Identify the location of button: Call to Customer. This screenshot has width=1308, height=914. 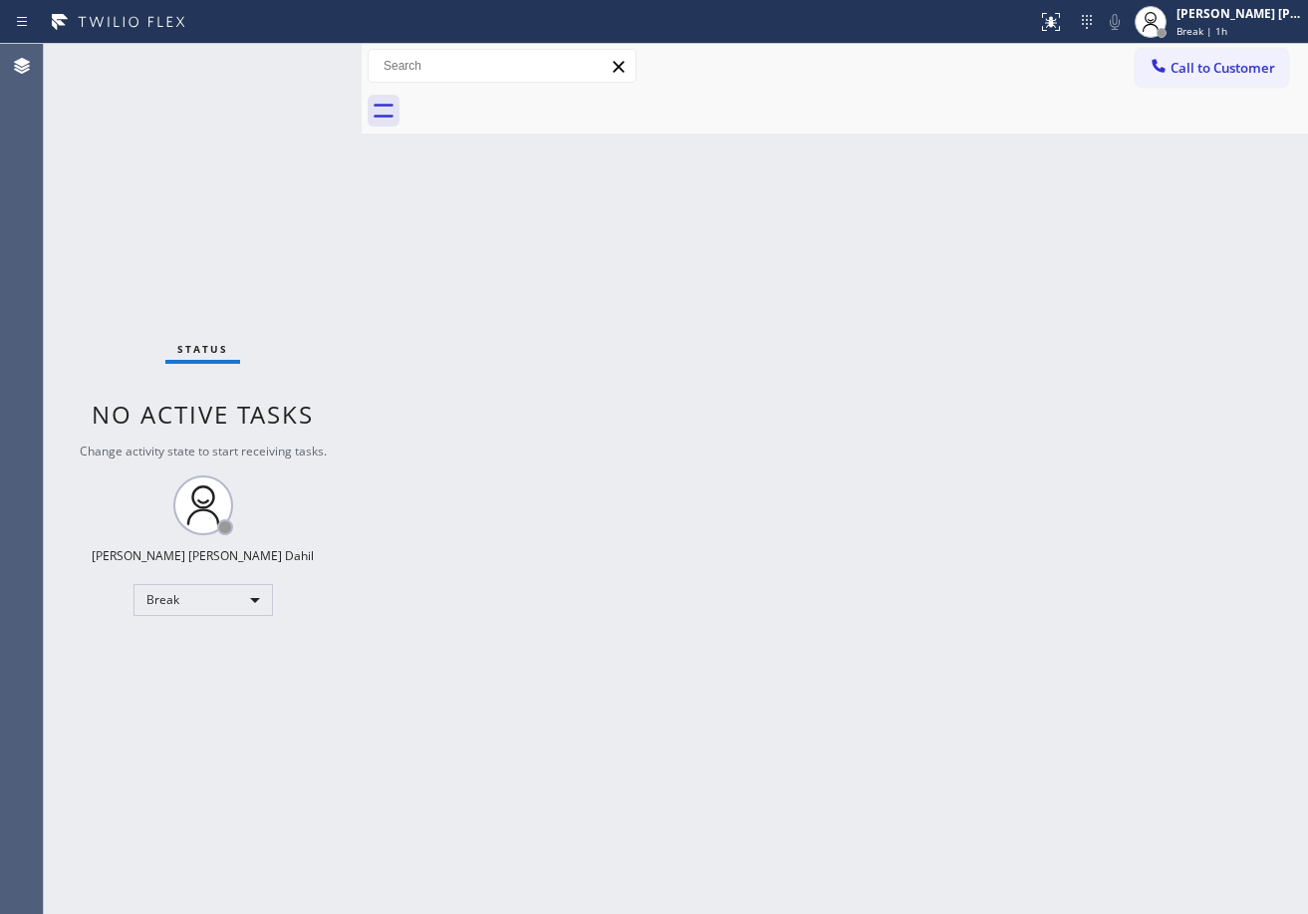
(1211, 68).